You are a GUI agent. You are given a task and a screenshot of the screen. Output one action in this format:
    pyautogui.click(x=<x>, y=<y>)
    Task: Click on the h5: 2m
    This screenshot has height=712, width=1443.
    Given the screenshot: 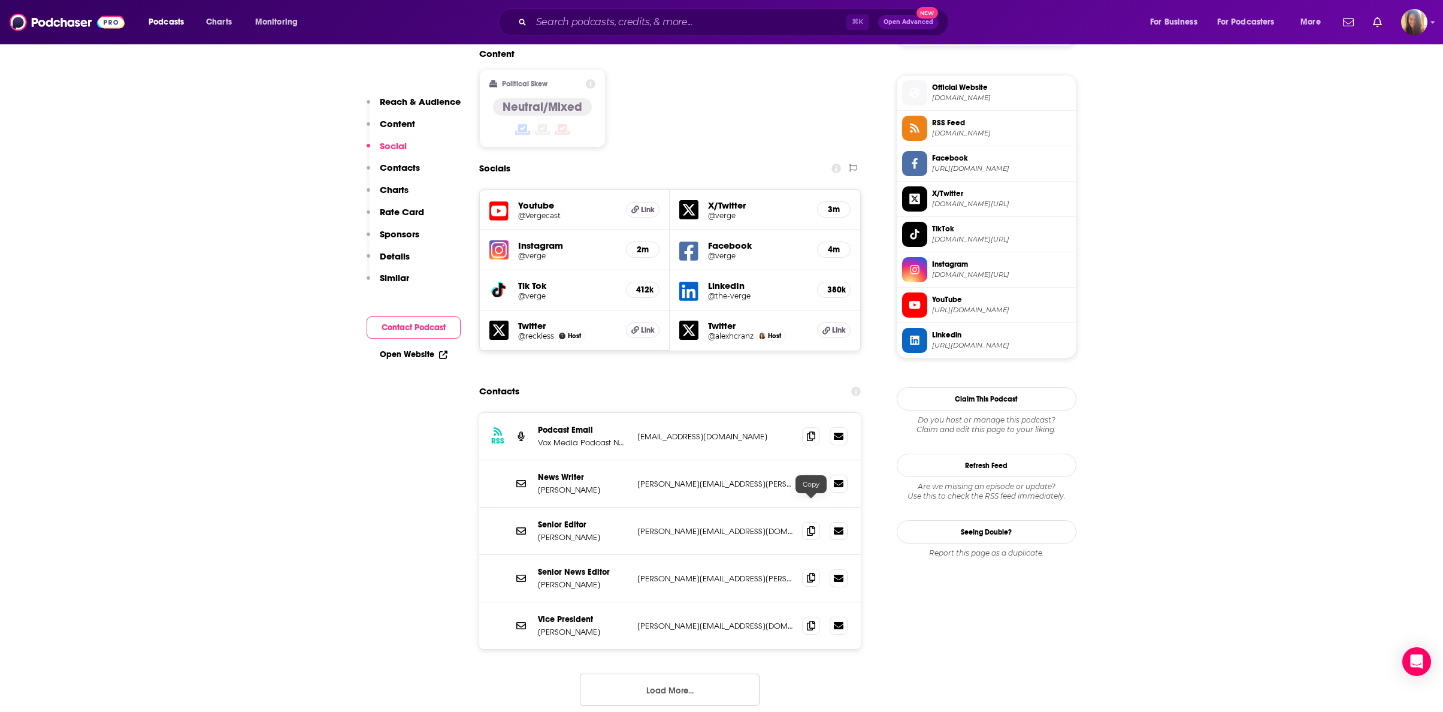 What is the action you would take?
    pyautogui.click(x=643, y=249)
    